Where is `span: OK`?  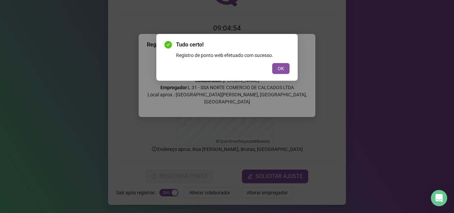
span: OK is located at coordinates (280, 69).